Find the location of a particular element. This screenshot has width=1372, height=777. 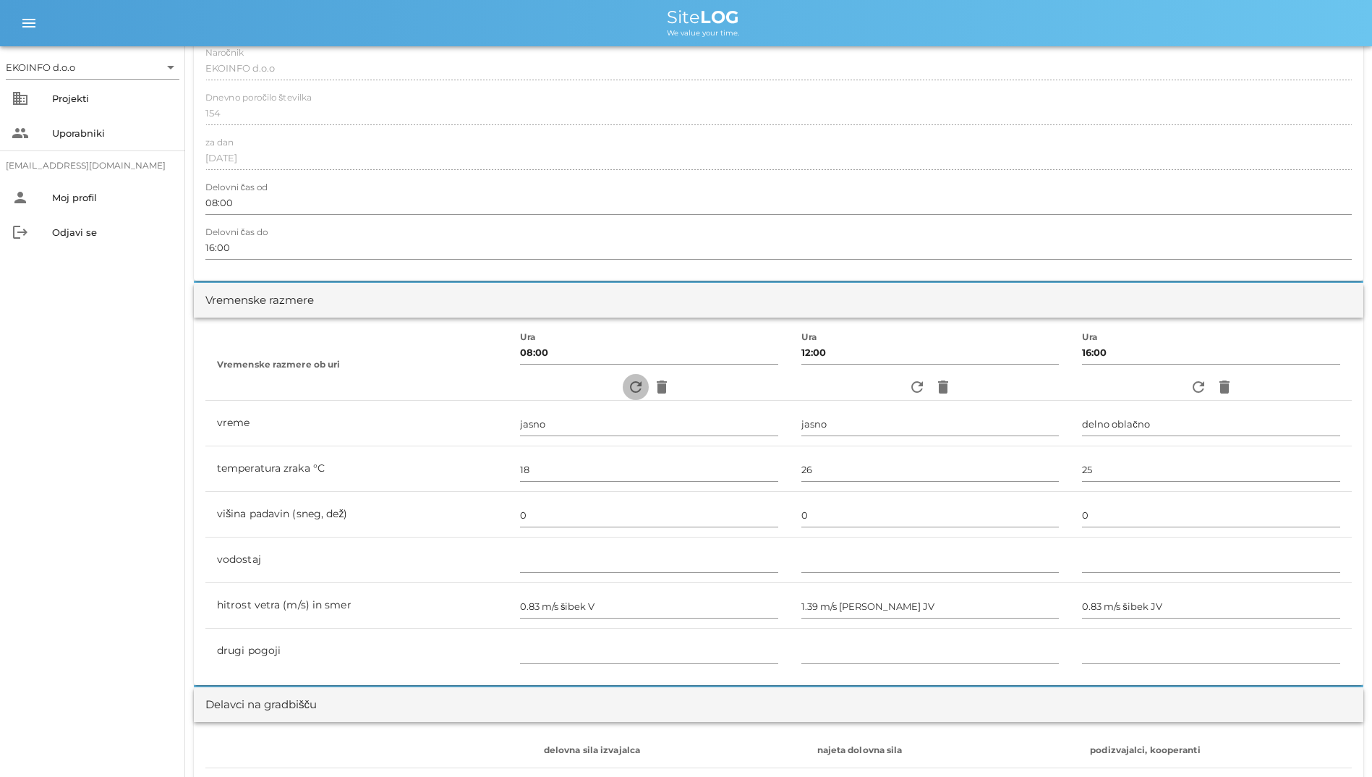

b: LOG is located at coordinates (720, 17).